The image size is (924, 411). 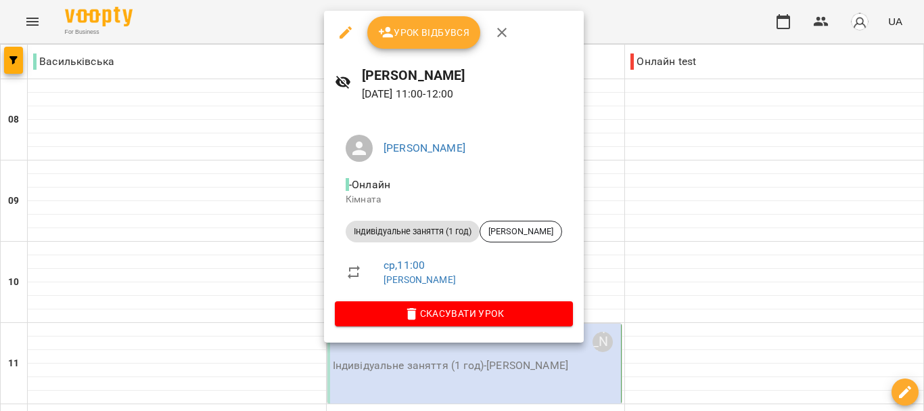 I want to click on a: ср , 11:00, so click(x=404, y=264).